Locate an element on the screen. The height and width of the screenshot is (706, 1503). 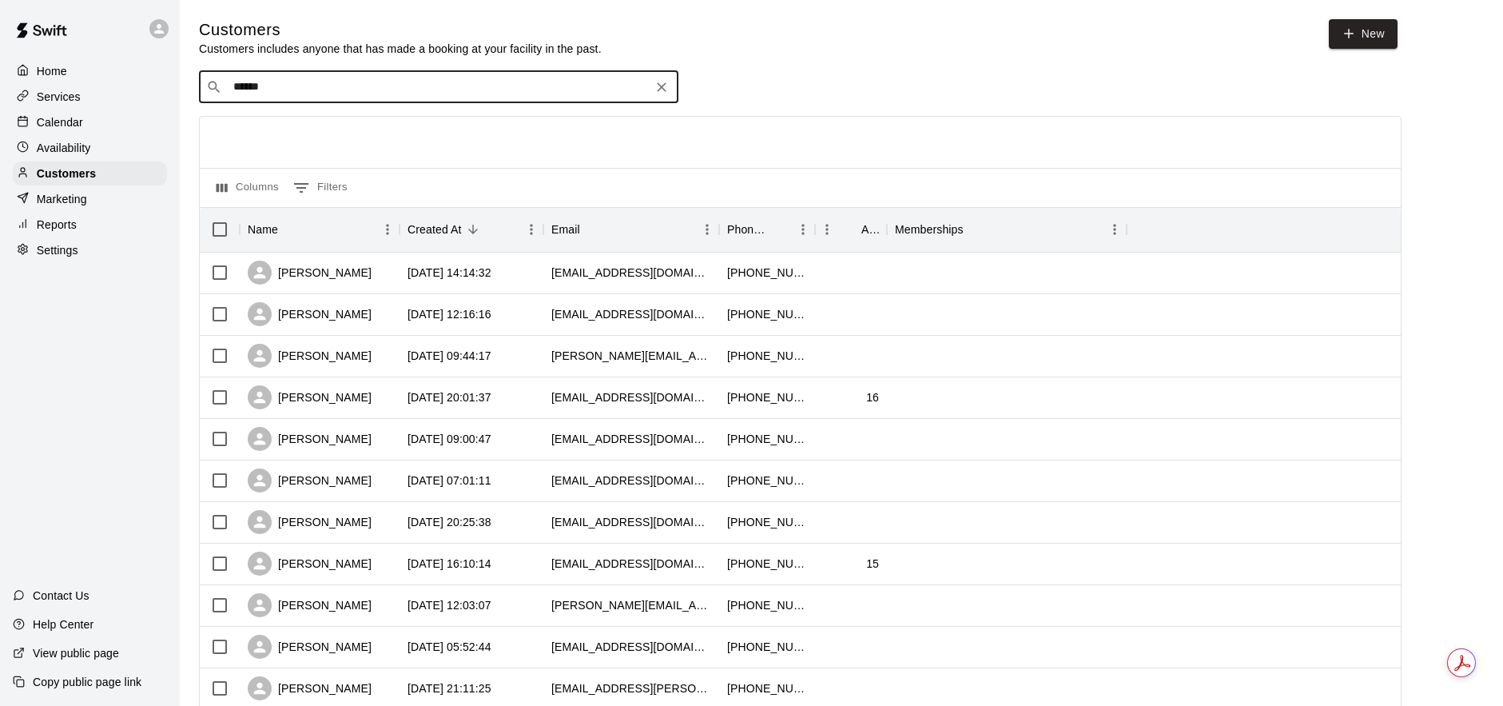
div: pat.stadler@gmail.com is located at coordinates (631, 688).